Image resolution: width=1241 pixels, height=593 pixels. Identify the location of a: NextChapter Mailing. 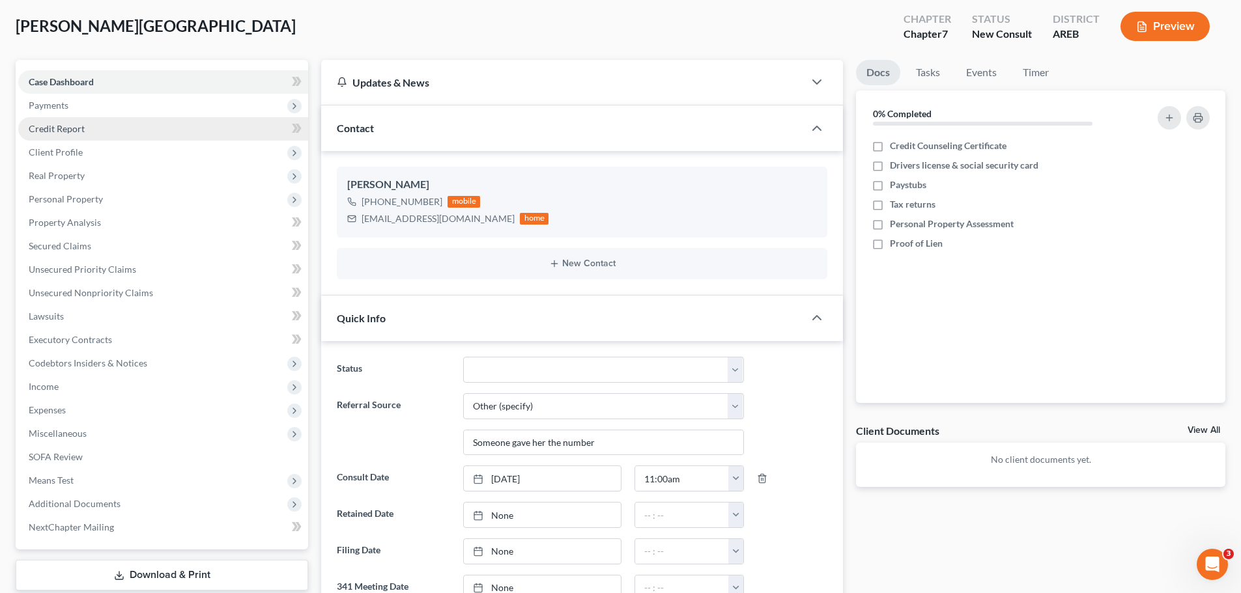
(163, 528).